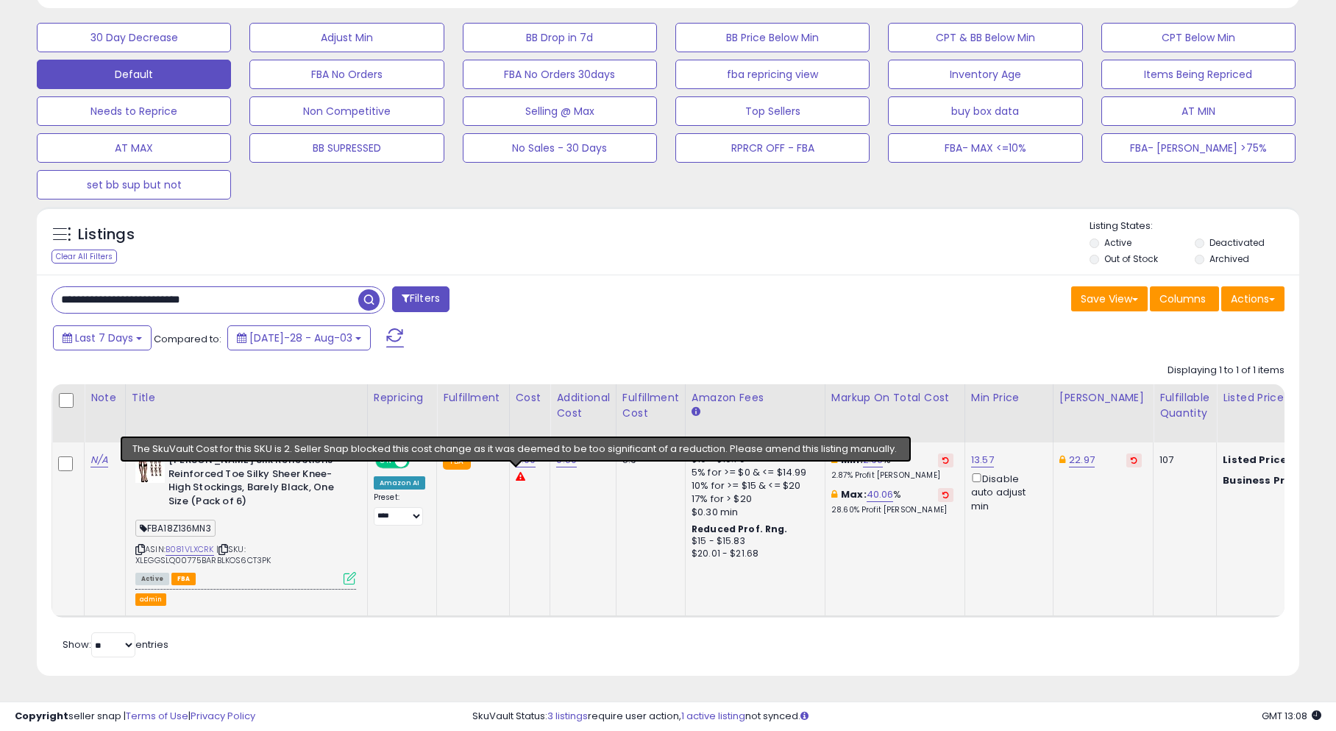 Image resolution: width=1336 pixels, height=731 pixels. What do you see at coordinates (184, 578) in the screenshot?
I see `span: FBA` at bounding box center [184, 578].